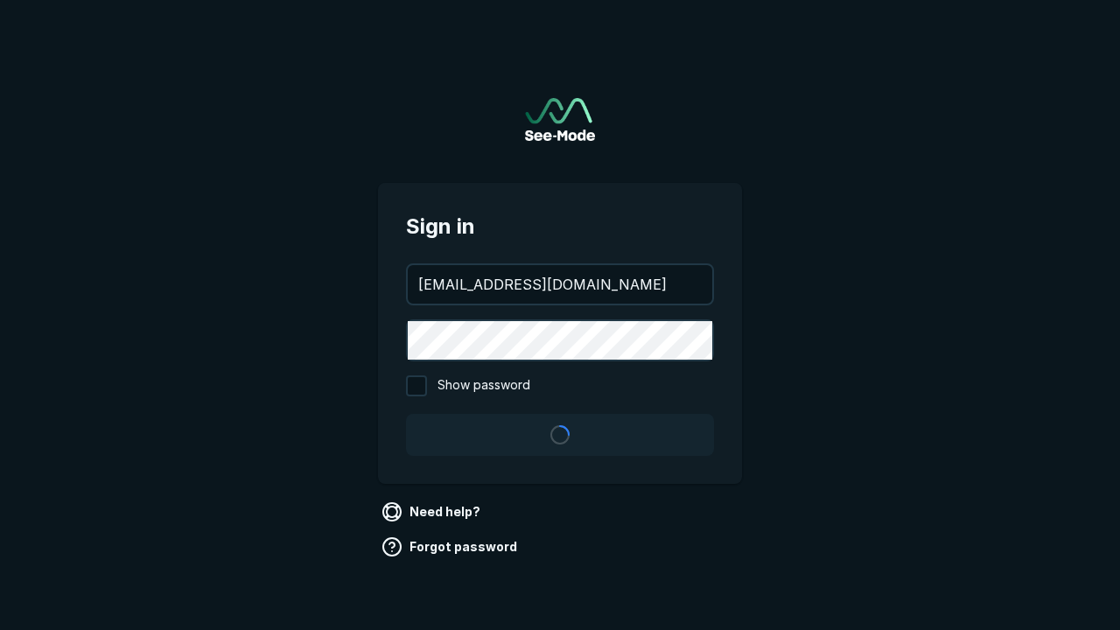  I want to click on a: Need help?, so click(432, 512).